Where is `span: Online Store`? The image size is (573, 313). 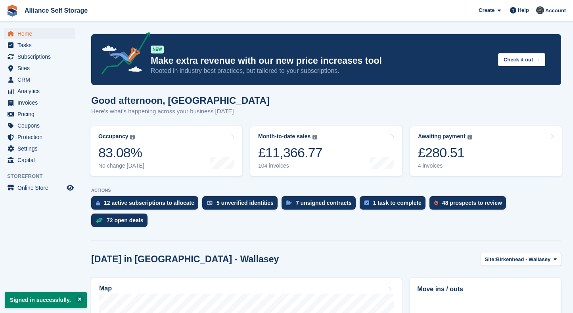
span: Online Store is located at coordinates (41, 188).